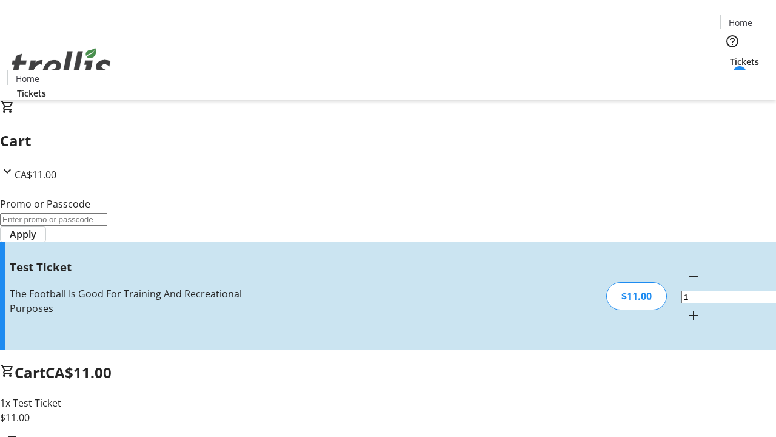  Describe the element at coordinates (694, 276) in the screenshot. I see `button: Decrement by one` at that location.